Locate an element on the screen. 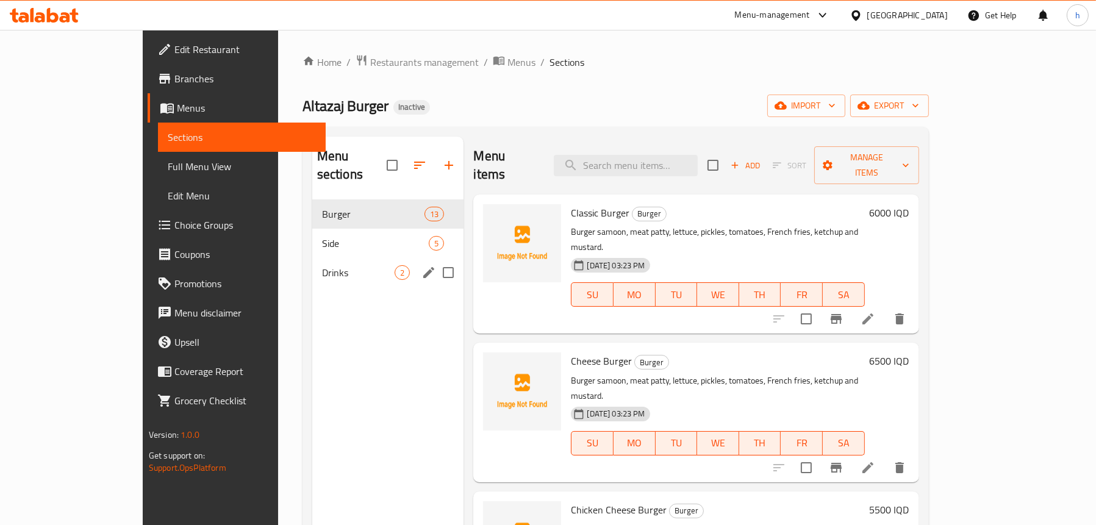  a: Coverage Report is located at coordinates (237, 372).